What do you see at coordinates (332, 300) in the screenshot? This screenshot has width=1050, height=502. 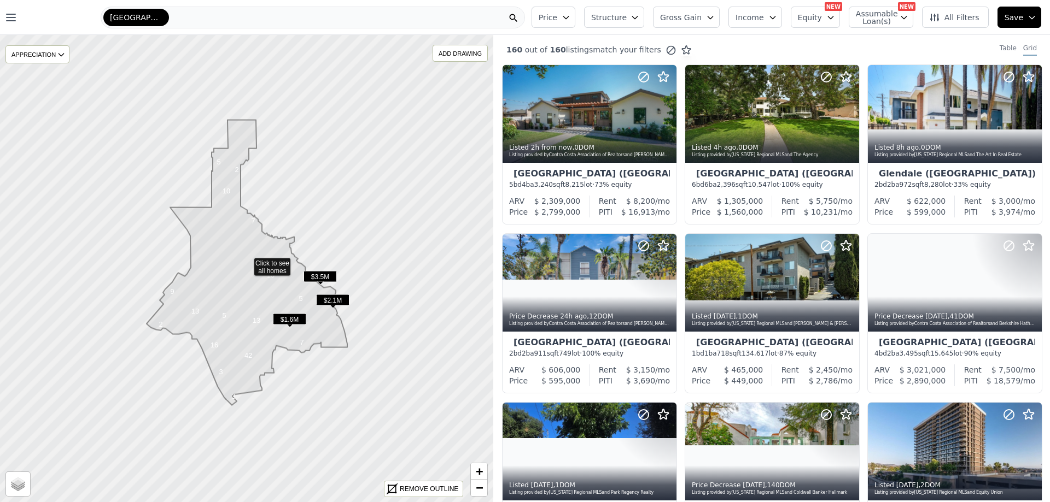 I see `span: $2.1M` at bounding box center [332, 300].